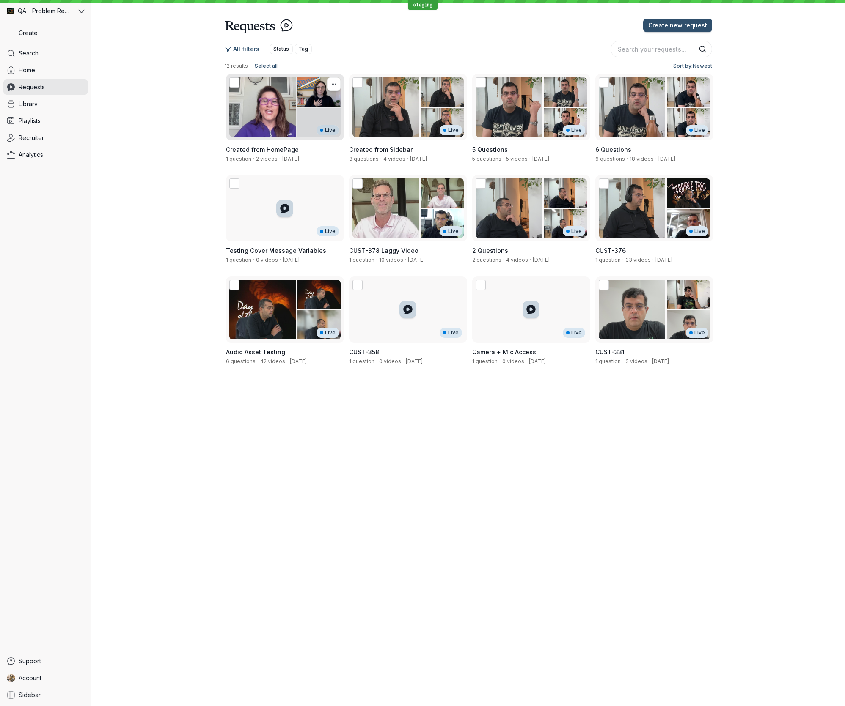  I want to click on a: Support, so click(46, 661).